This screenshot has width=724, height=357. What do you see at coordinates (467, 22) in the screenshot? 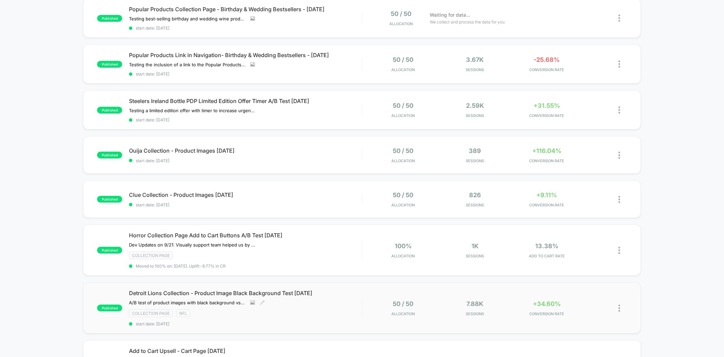
I see `span: We collect and process the data for you` at bounding box center [467, 22].